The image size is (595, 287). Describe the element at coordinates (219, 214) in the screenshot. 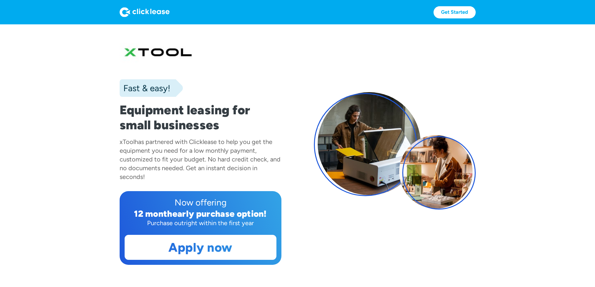

I see `div: early purchase option!` at that location.